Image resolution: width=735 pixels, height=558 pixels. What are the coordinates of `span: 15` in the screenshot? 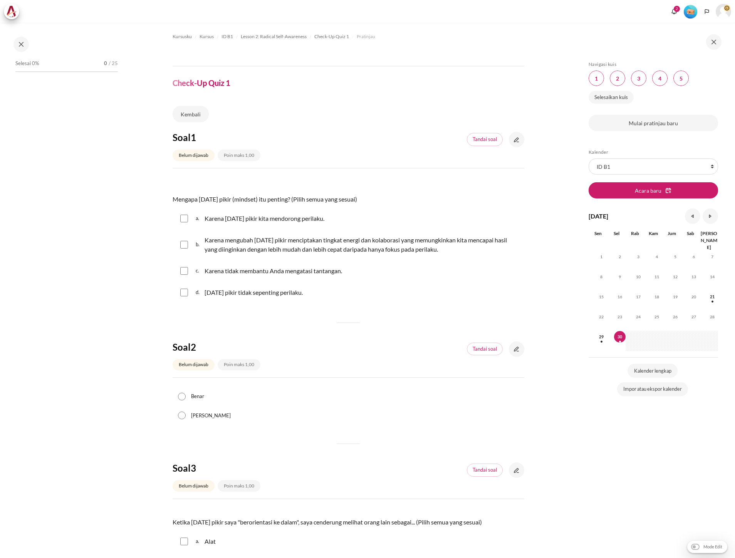 It's located at (602, 297).